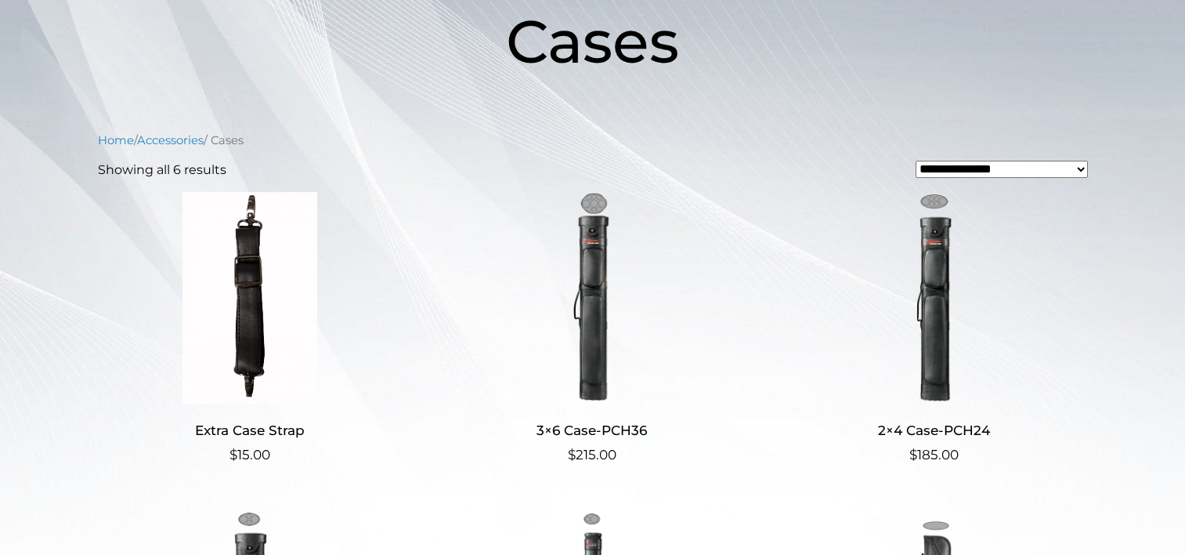 The height and width of the screenshot is (555, 1185). What do you see at coordinates (170, 140) in the screenshot?
I see `a: Accessories` at bounding box center [170, 140].